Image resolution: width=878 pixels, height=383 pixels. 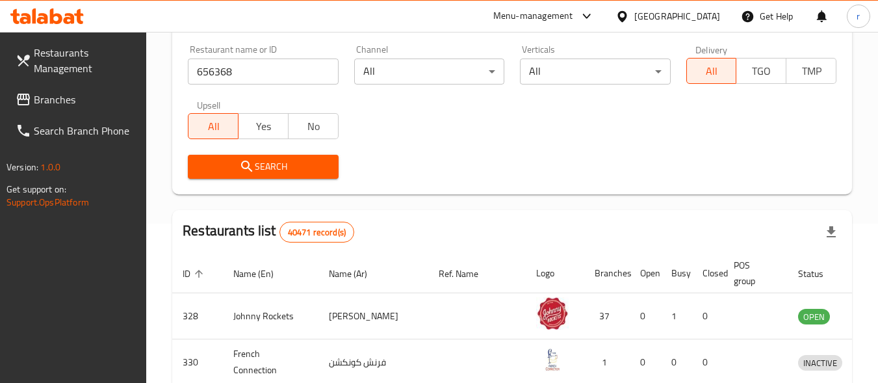 I want to click on a: Branches, so click(x=76, y=99).